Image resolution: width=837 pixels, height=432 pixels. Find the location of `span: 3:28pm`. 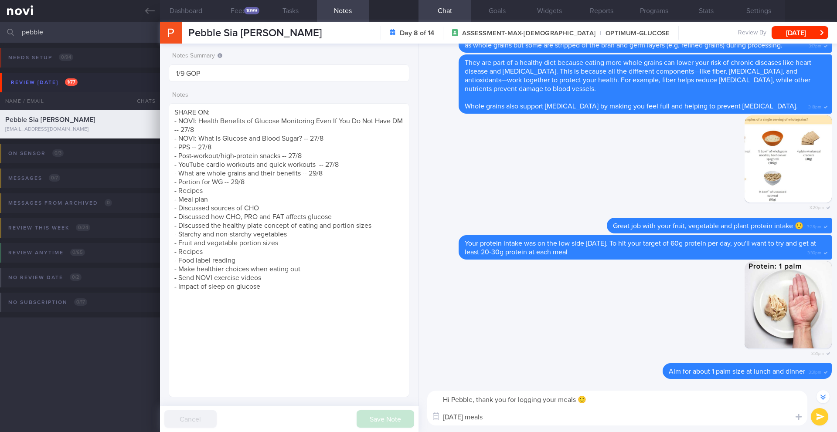

span: 3:28pm is located at coordinates (814, 226).